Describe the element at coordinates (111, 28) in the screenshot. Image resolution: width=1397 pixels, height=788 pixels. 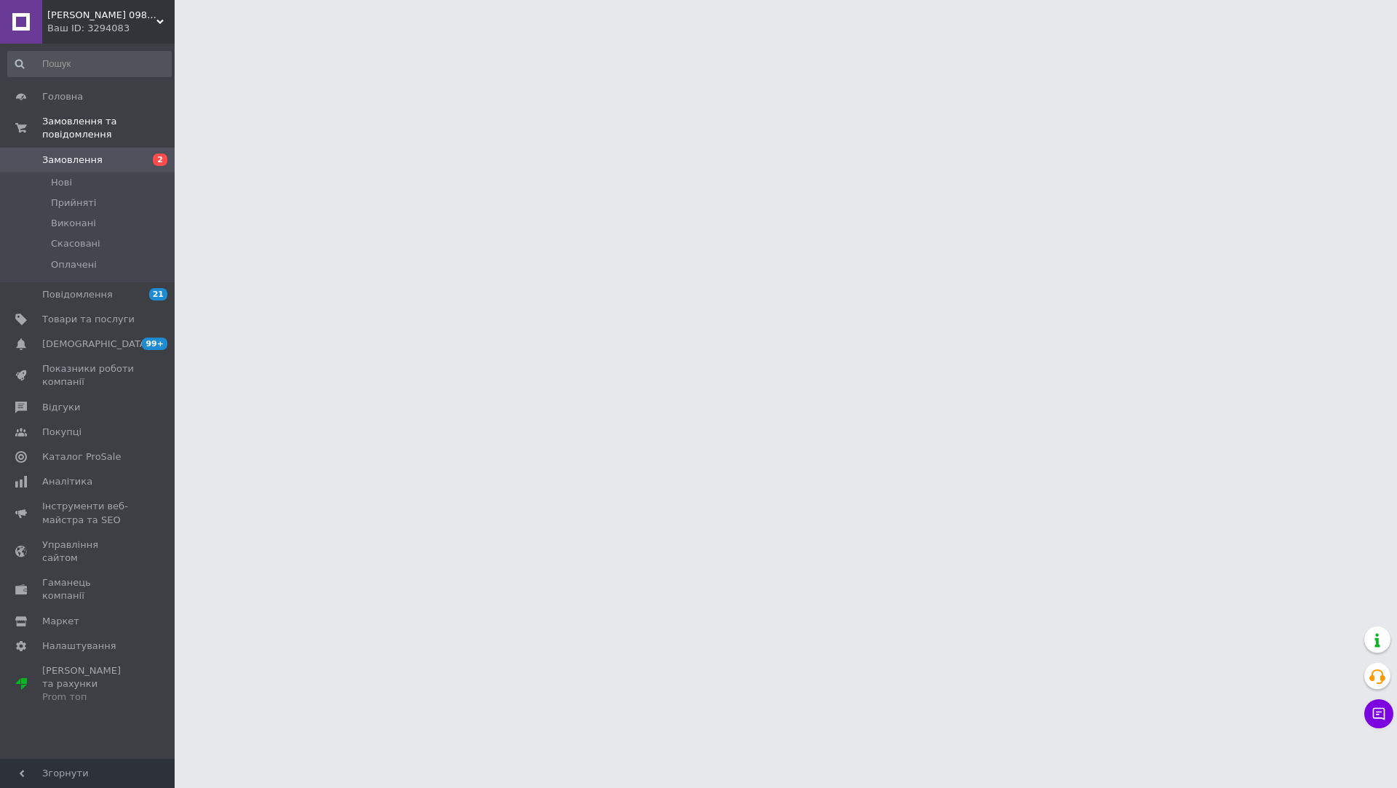
I see `div: Ваш ID: 3294083` at that location.